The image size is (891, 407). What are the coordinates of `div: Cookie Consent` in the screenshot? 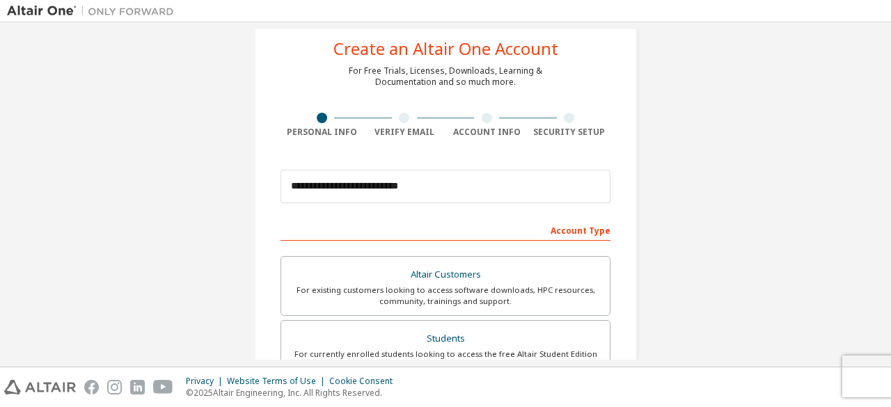 It's located at (365, 381).